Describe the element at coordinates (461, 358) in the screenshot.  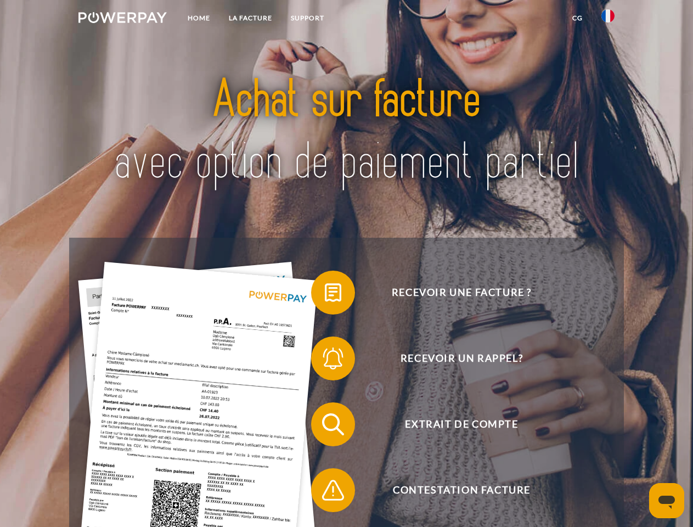
I see `span: Recevoir un rappel?` at that location.